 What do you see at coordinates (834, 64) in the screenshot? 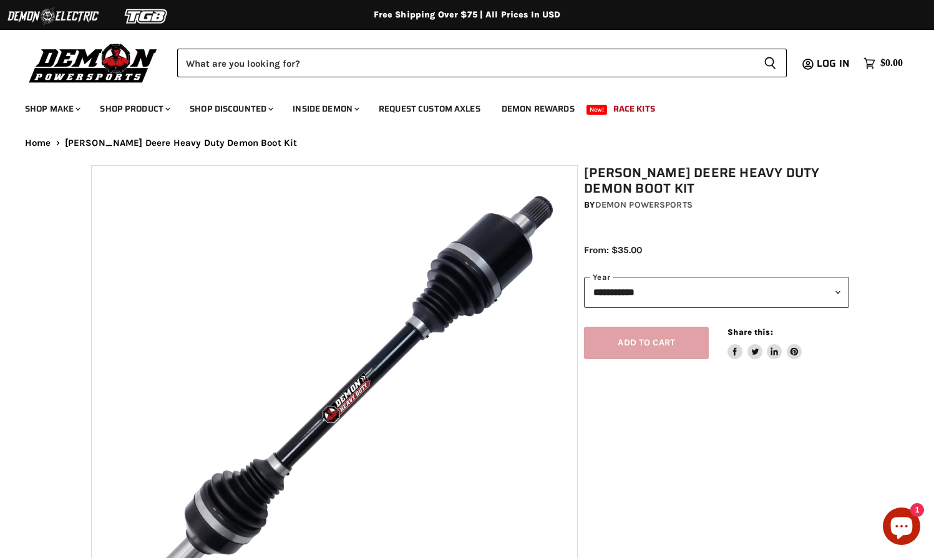
I see `a: Log in` at bounding box center [834, 64].